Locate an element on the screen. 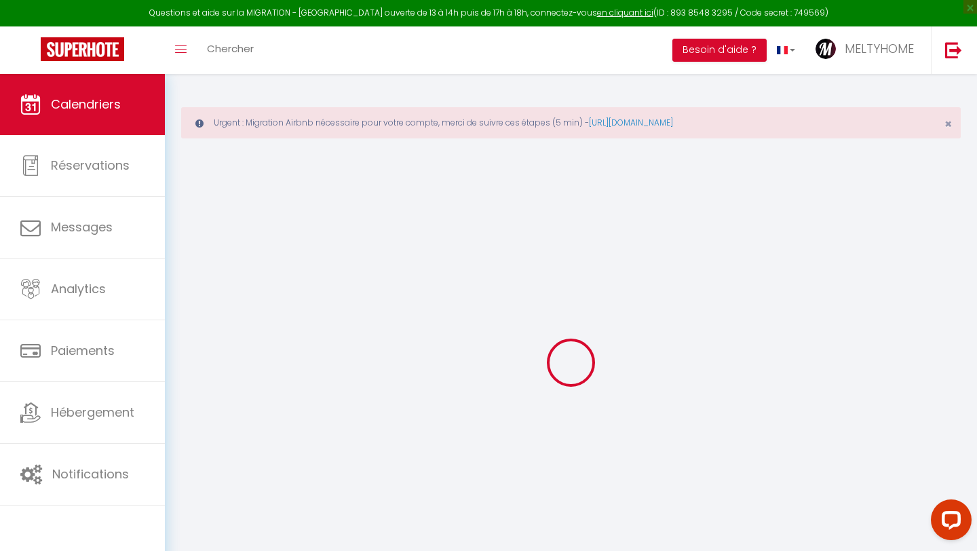 The width and height of the screenshot is (977, 551). img: logout is located at coordinates (953, 50).